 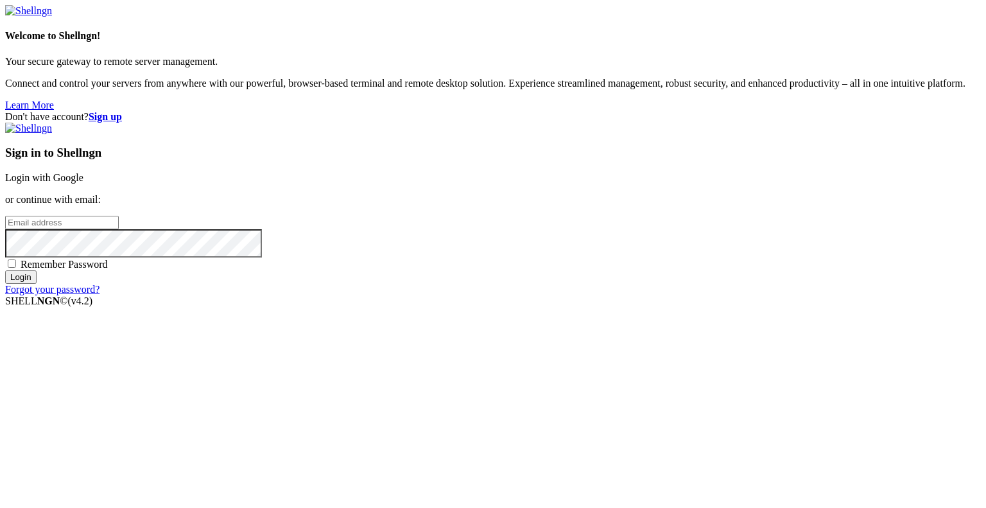 I want to click on input: Remember Password, so click(x=12, y=263).